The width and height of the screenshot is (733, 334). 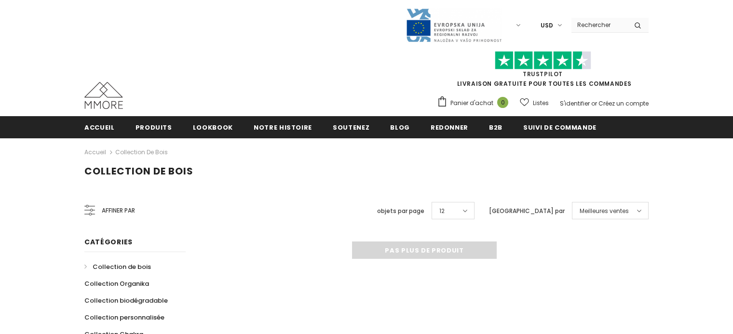 I want to click on span: Affiner par, so click(x=118, y=211).